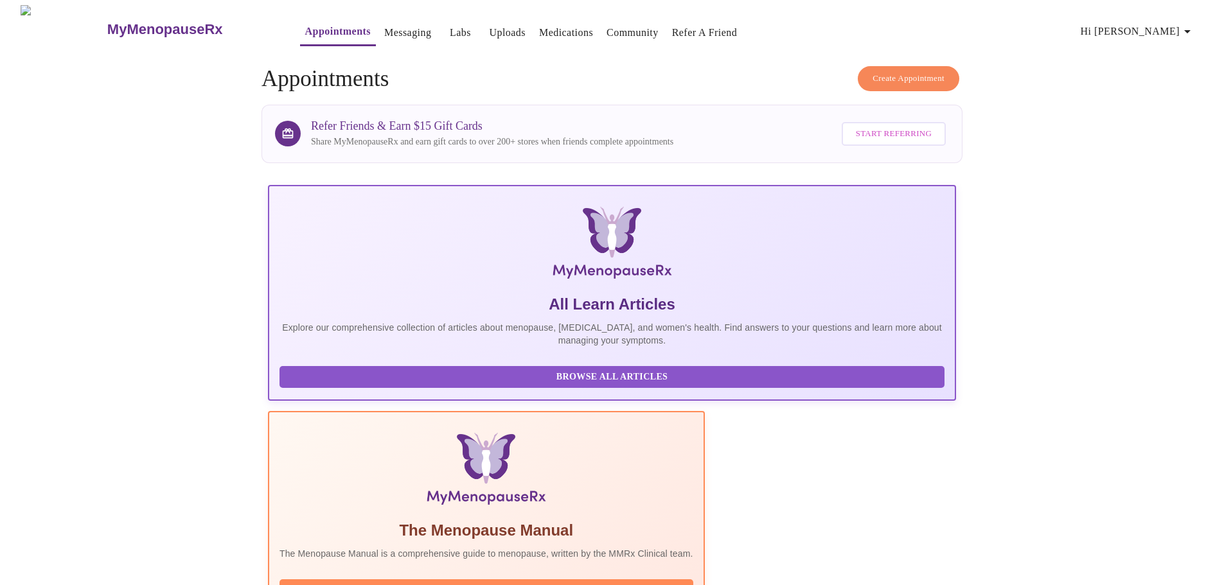 This screenshot has width=1224, height=585. Describe the element at coordinates (507, 33) in the screenshot. I see `a: Uploads` at that location.